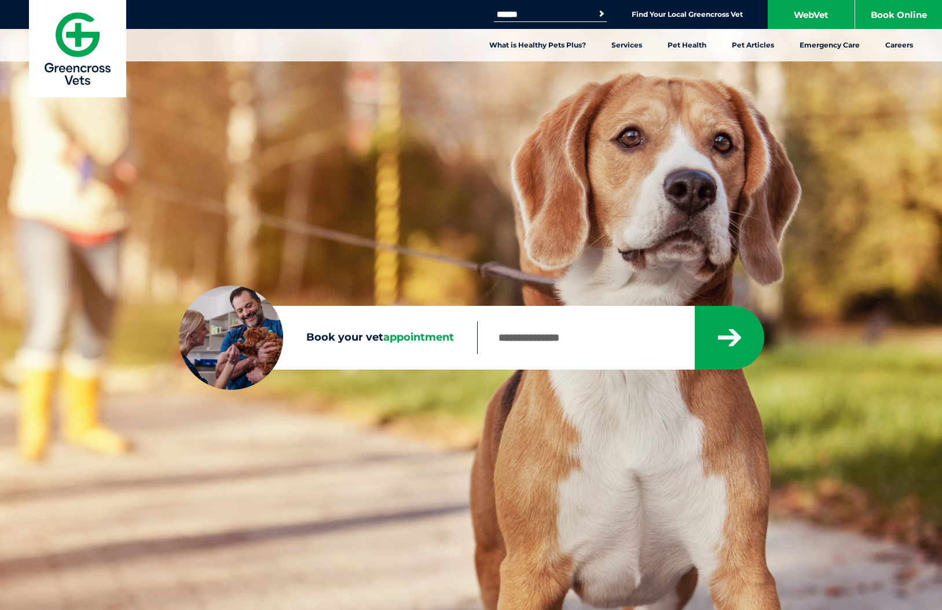 Image resolution: width=942 pixels, height=610 pixels. What do you see at coordinates (830, 45) in the screenshot?
I see `a: Emergency Care` at bounding box center [830, 45].